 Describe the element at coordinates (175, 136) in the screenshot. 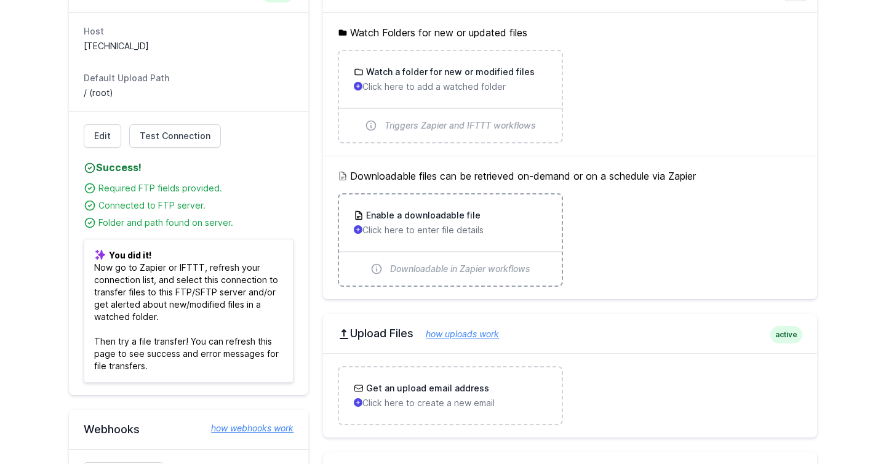

I see `span: Test Connection` at that location.